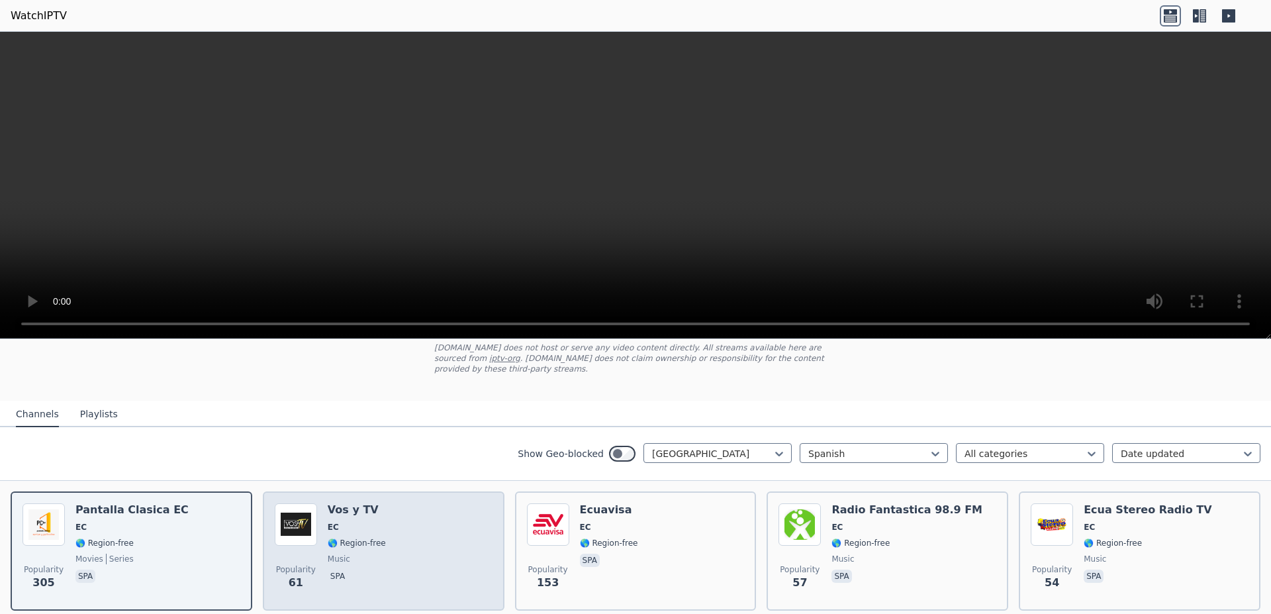 The height and width of the screenshot is (614, 1271). What do you see at coordinates (800, 583) in the screenshot?
I see `span: 57` at bounding box center [800, 583].